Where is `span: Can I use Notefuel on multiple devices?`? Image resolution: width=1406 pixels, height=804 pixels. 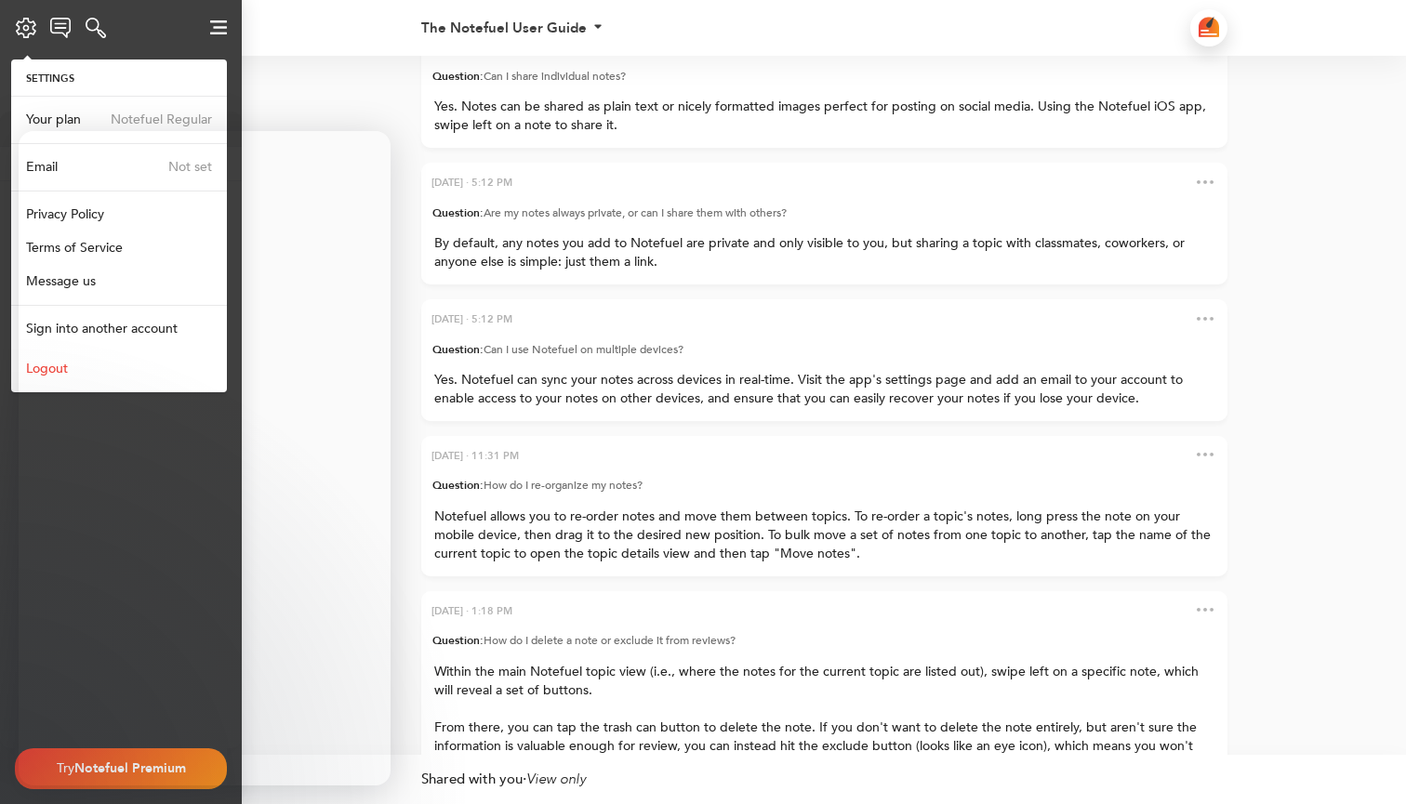 span: Can I use Notefuel on multiple devices? is located at coordinates (583, 350).